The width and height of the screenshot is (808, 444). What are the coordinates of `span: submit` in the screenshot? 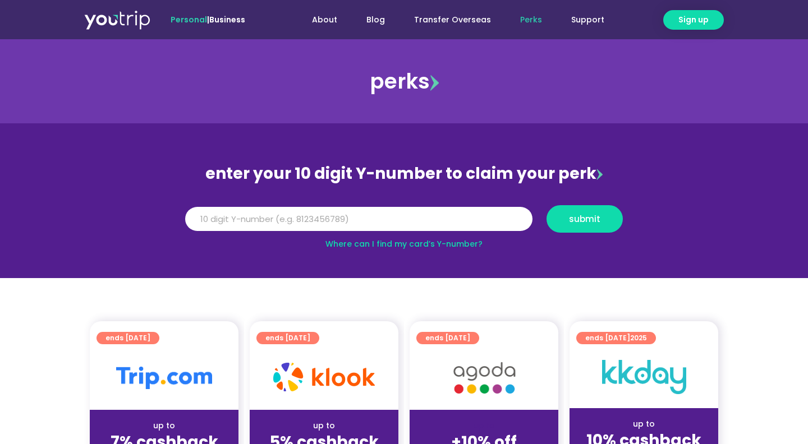 It's located at (585, 219).